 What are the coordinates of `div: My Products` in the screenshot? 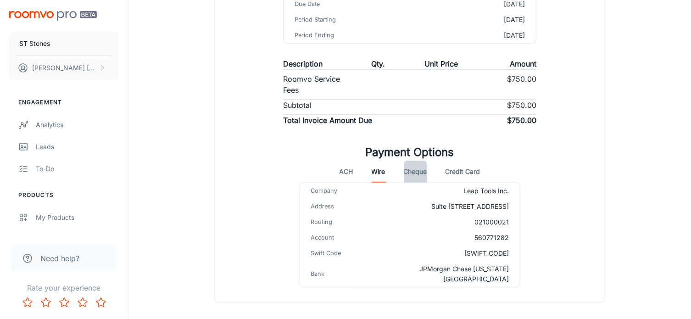 It's located at (77, 218).